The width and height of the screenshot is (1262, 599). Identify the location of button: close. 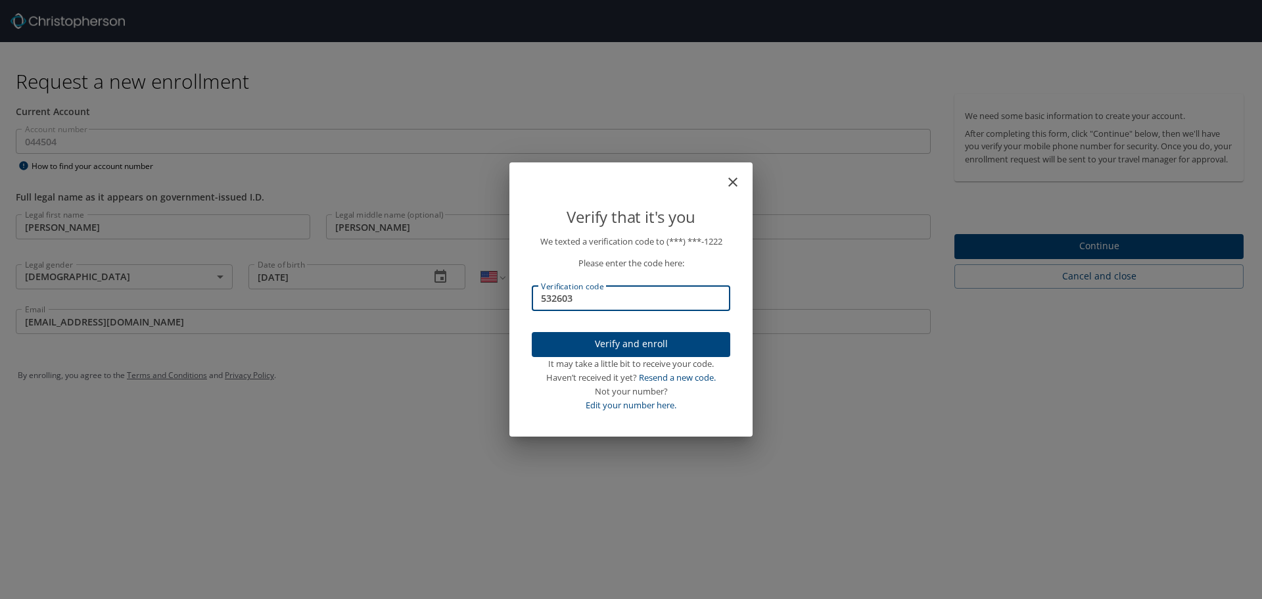
(740, 176).